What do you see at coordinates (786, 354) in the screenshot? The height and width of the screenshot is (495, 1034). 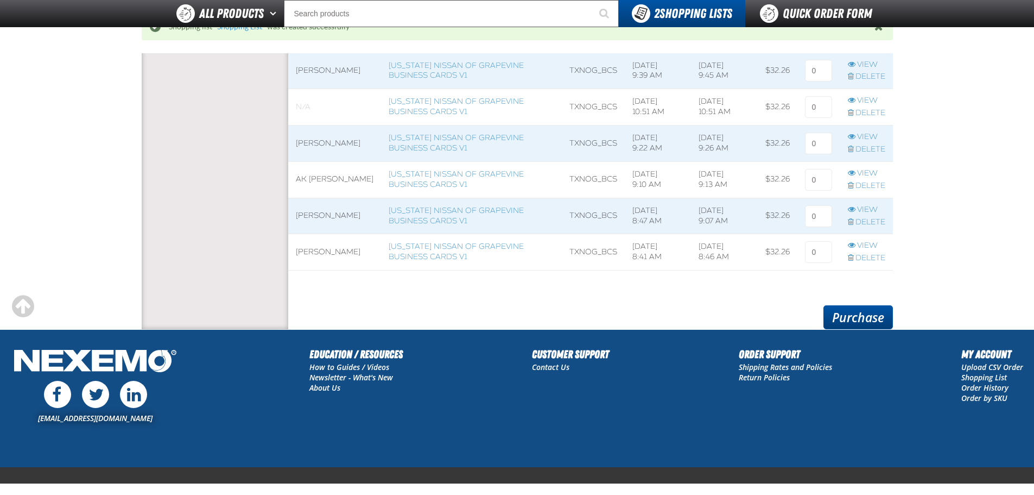 I see `h2: Order Support` at bounding box center [786, 354].